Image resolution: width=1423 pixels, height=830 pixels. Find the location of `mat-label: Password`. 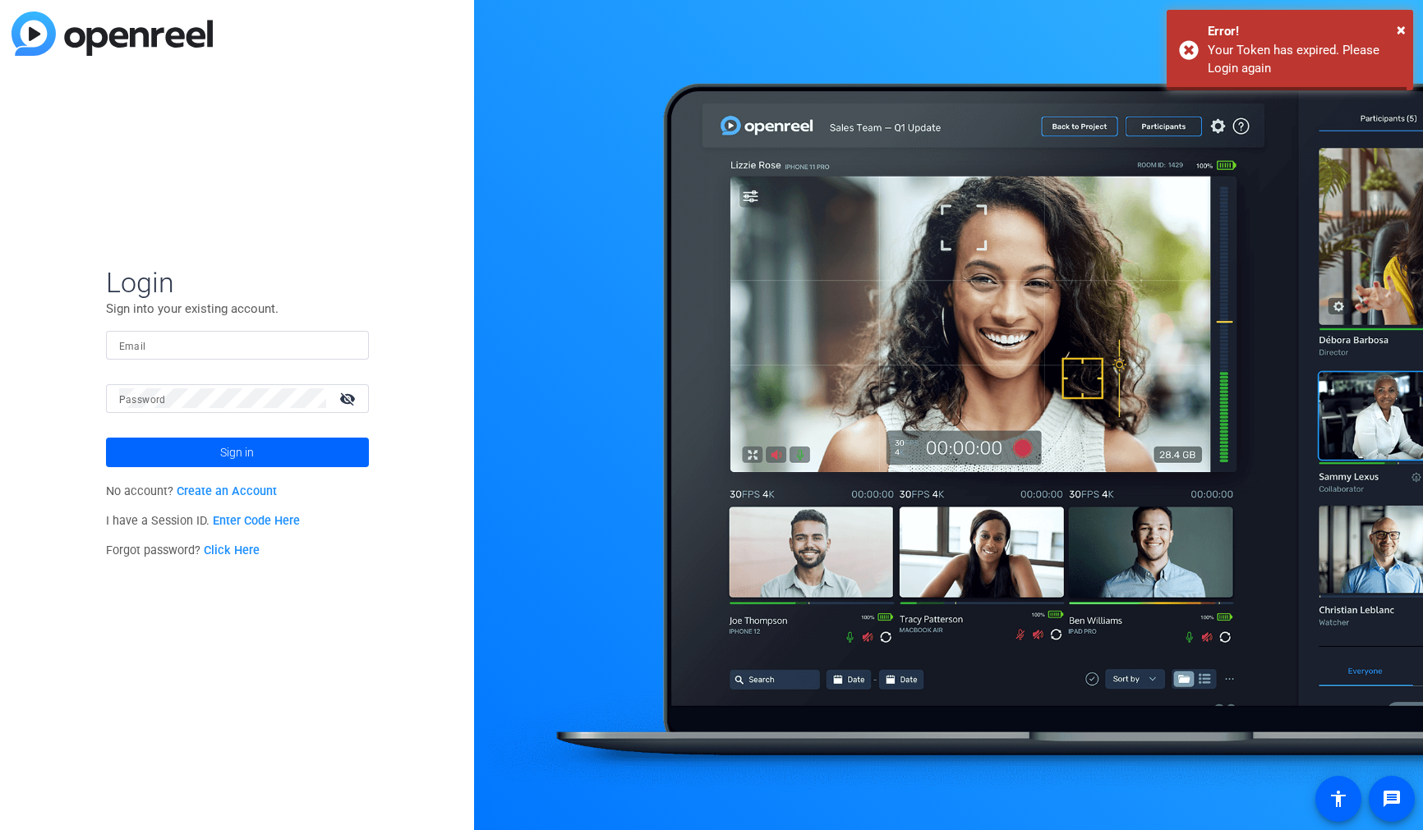

mat-label: Password is located at coordinates (142, 400).